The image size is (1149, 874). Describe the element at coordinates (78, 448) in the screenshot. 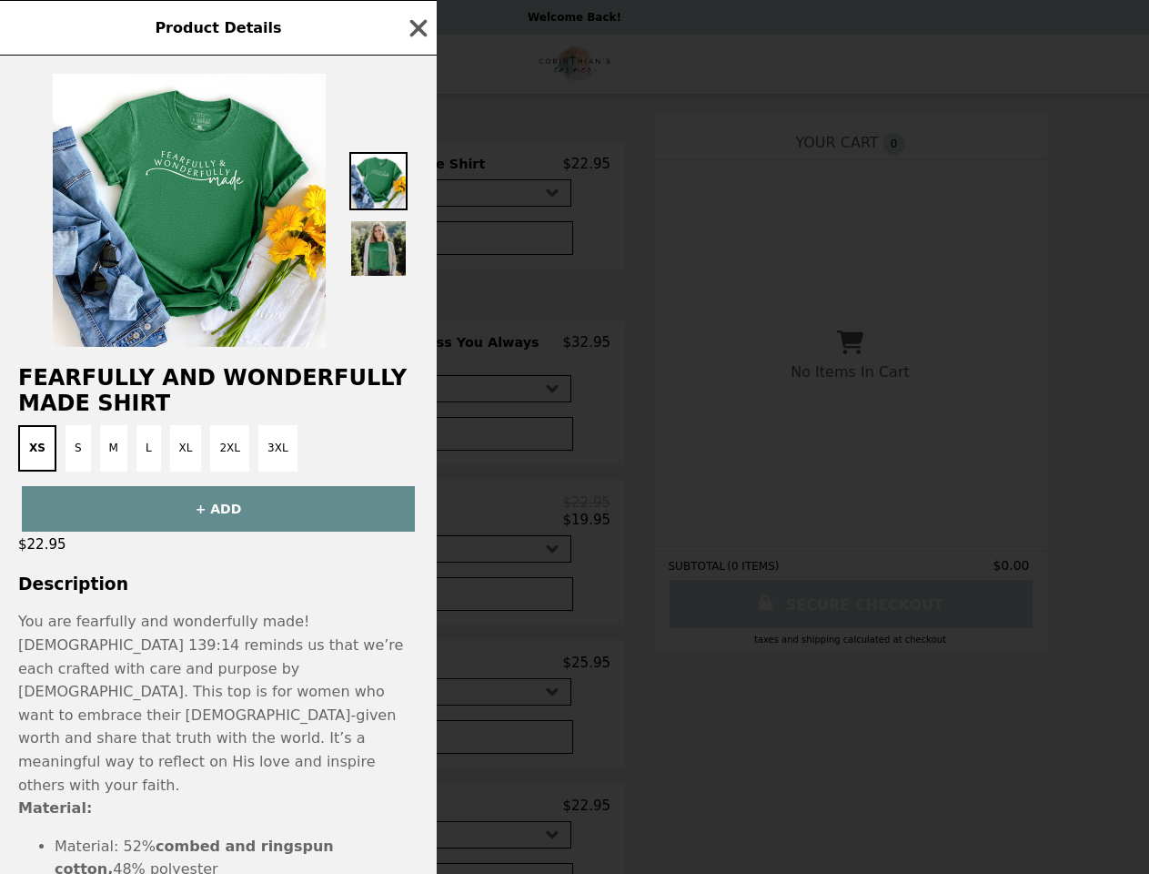

I see `button: S` at that location.